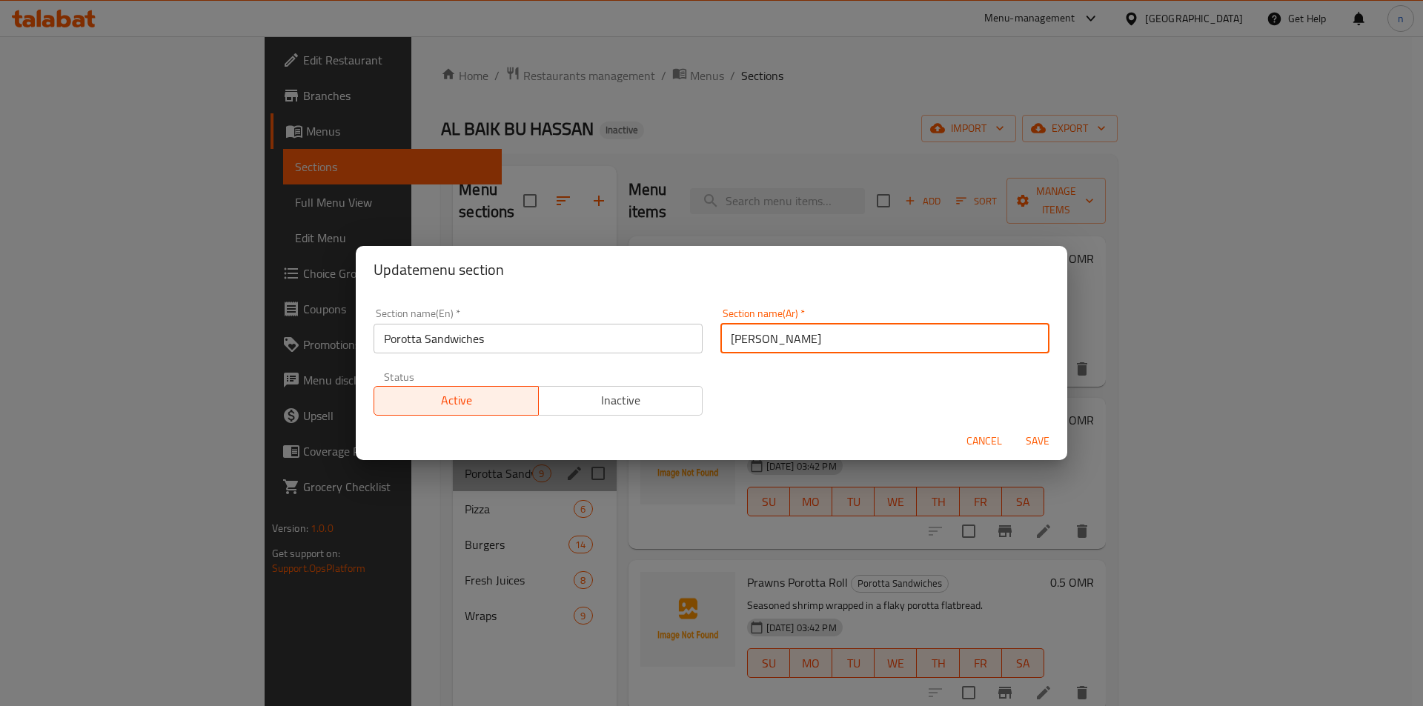 The height and width of the screenshot is (706, 1423). I want to click on h2: Update menu section, so click(712, 270).